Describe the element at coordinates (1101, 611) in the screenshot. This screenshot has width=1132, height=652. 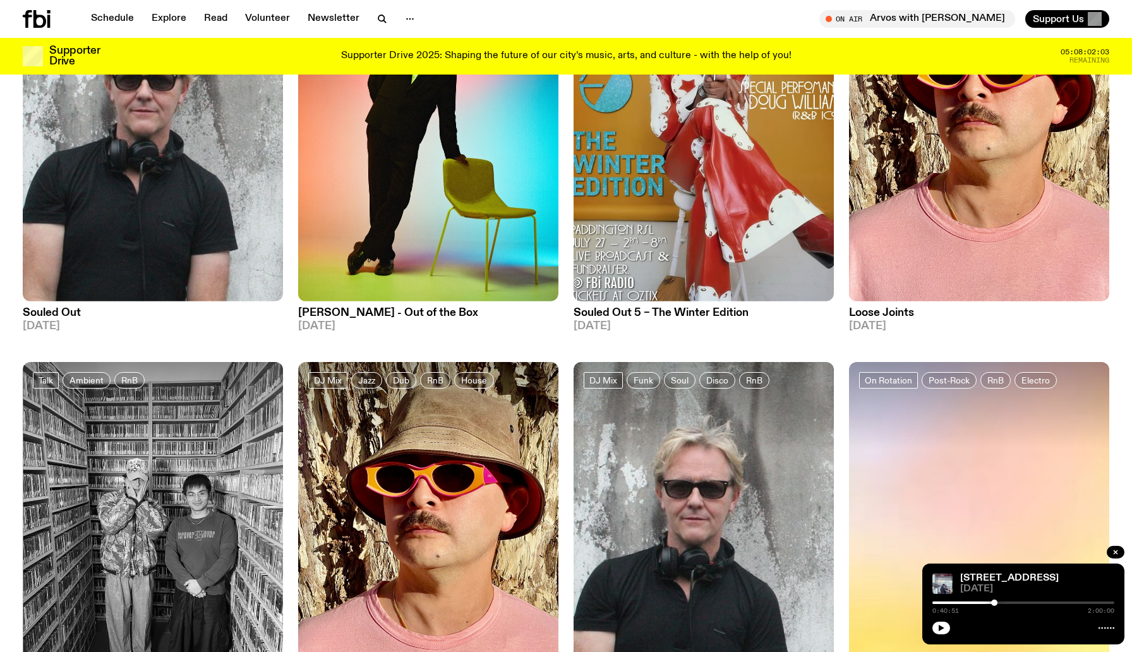
I see `span: 2:00:00` at that location.